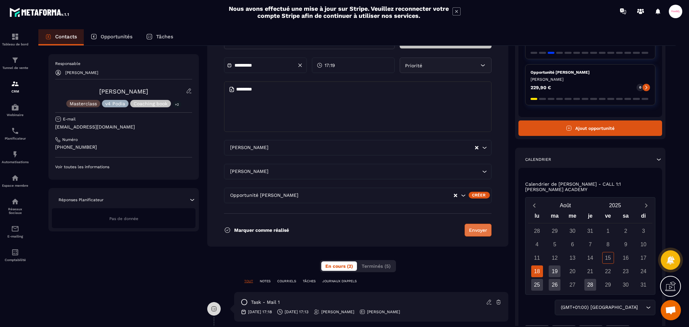  What do you see at coordinates (15, 231) in the screenshot?
I see `a: emailemailE-mailing` at bounding box center [15, 231].